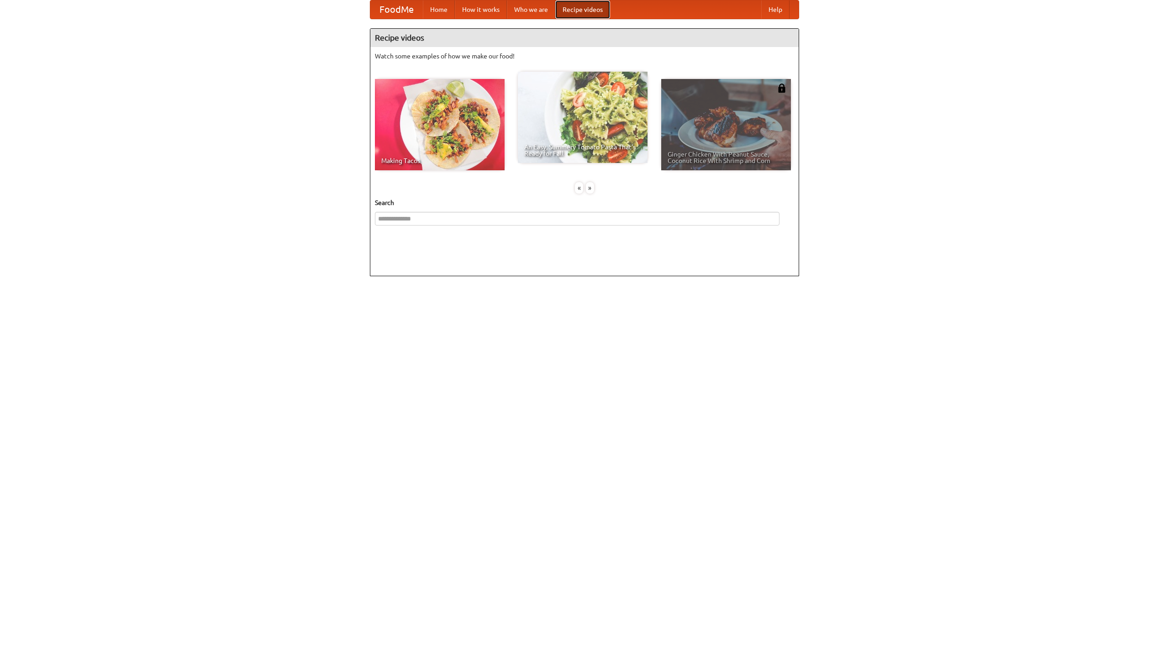  Describe the element at coordinates (440, 161) in the screenshot. I see `span: Making Tacos` at that location.